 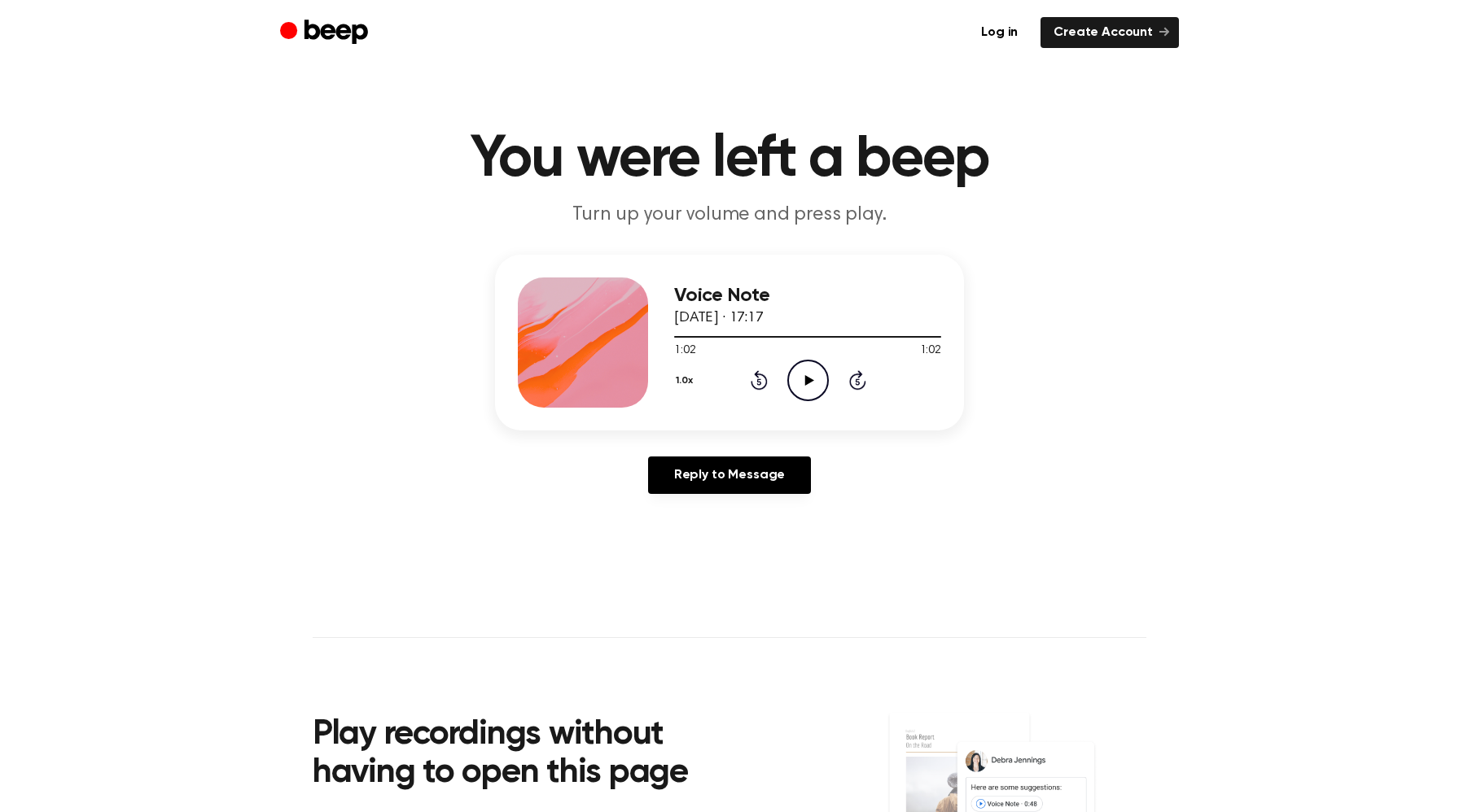 I want to click on button: 1.0x, so click(x=687, y=381).